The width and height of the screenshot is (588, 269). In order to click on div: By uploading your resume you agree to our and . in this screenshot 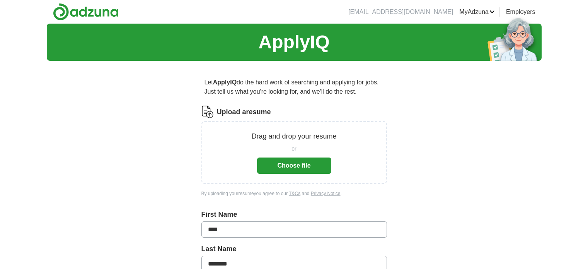, I will do `click(294, 193)`.